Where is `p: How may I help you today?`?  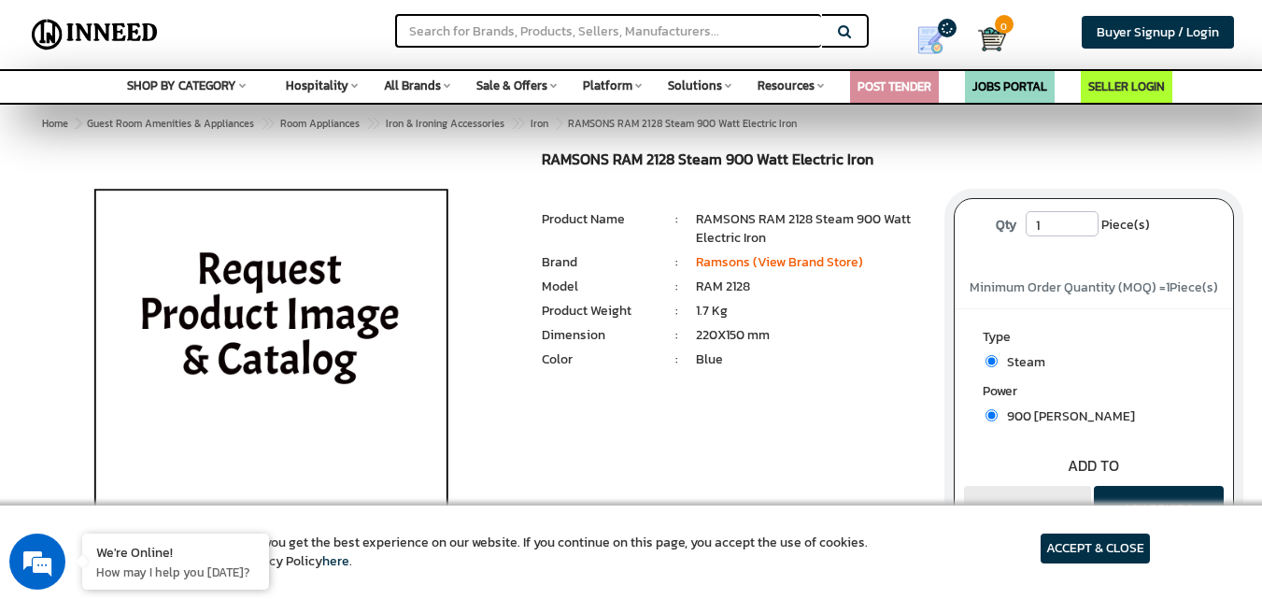 p: How may I help you today? is located at coordinates (176, 572).